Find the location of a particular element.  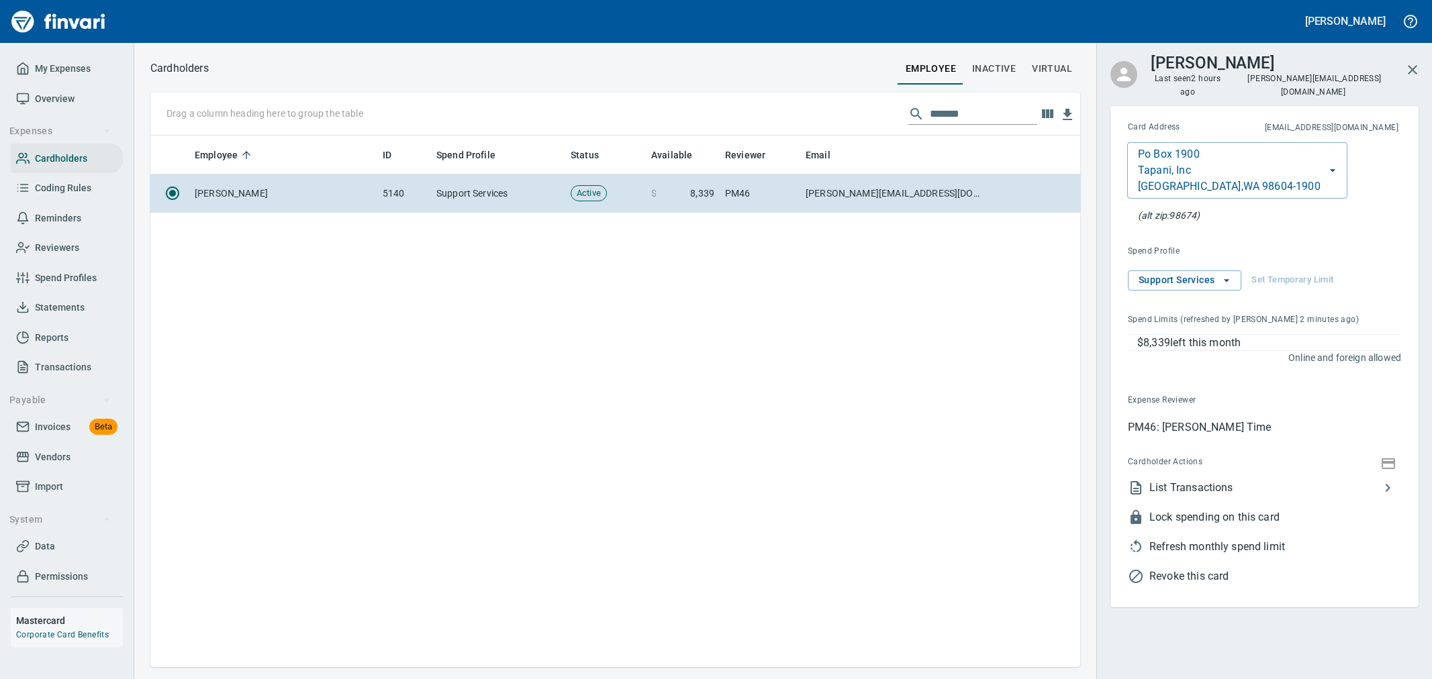

span: Vendors is located at coordinates (52, 457).